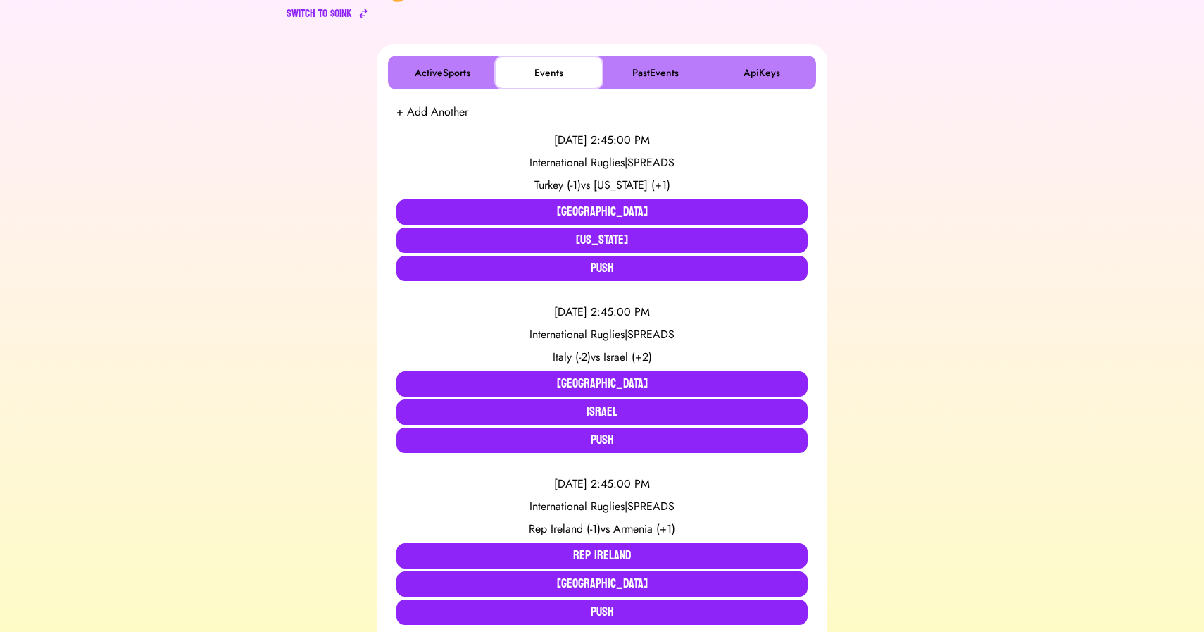  What do you see at coordinates (558, 184) in the screenshot?
I see `span: Turkey (-1)` at bounding box center [558, 184].